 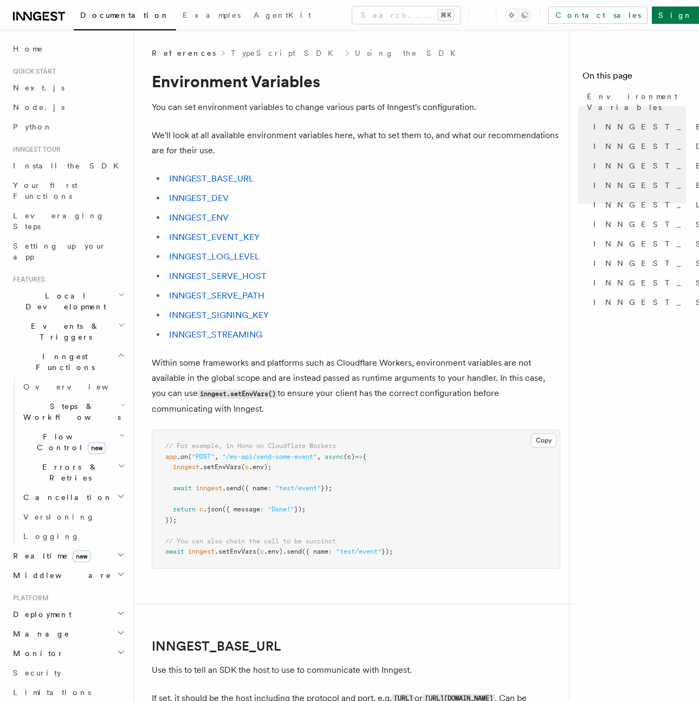 What do you see at coordinates (69, 442) in the screenshot?
I see `span: Flow Control` at bounding box center [69, 442].